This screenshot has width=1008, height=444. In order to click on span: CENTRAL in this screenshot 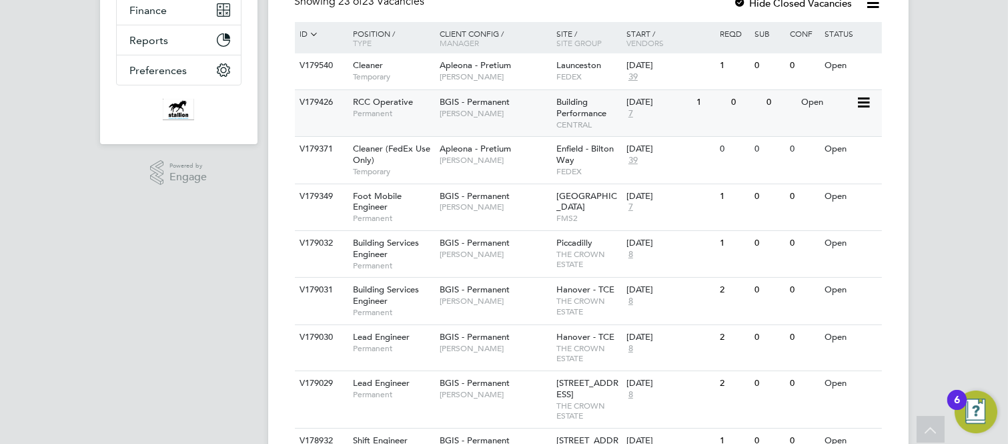, I will do `click(588, 125)`.